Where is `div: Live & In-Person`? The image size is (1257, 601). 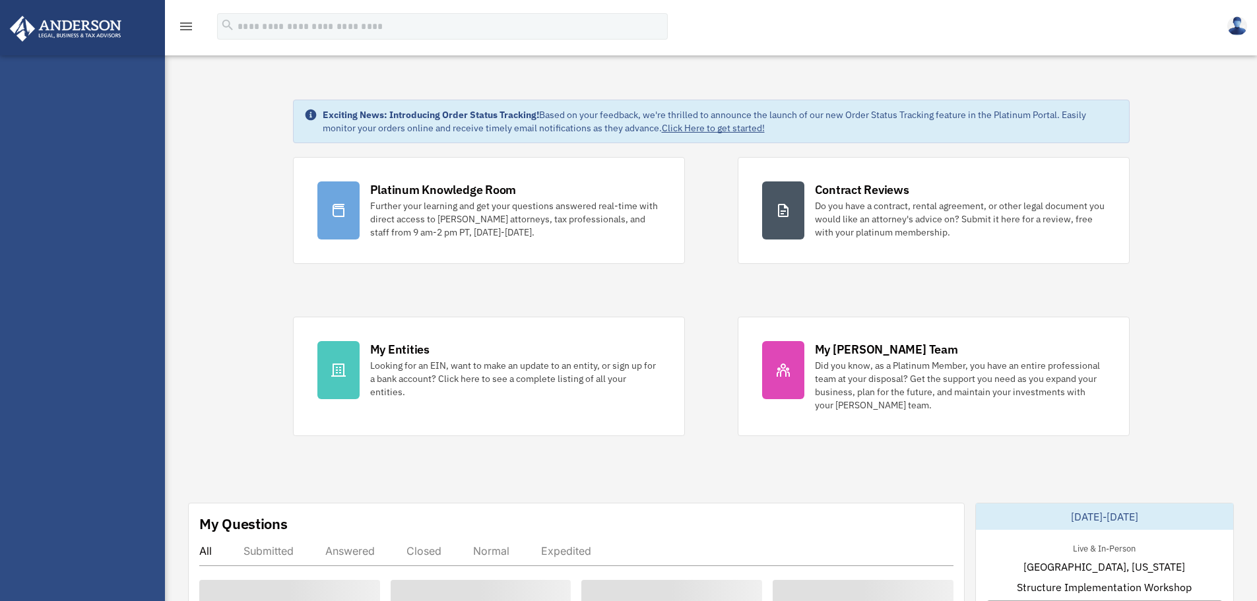
div: Live & In-Person is located at coordinates (1104, 547).